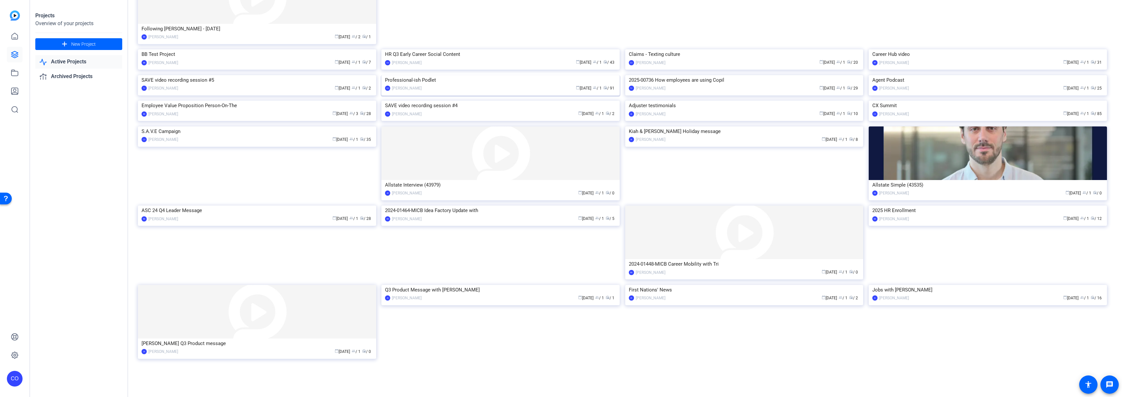  Describe the element at coordinates (744, 54) in the screenshot. I see `div: Claims - Texting culture` at that location.